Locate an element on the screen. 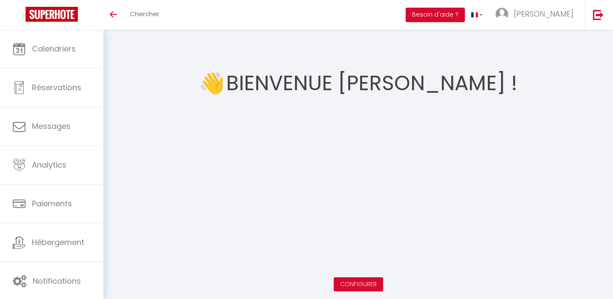 The image size is (613, 299). span: Calendriers is located at coordinates (54, 49).